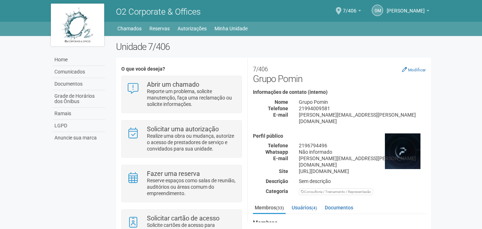 This screenshot has height=229, width=482. Describe the element at coordinates (277, 181) in the screenshot. I see `strong: Descrição` at that location.